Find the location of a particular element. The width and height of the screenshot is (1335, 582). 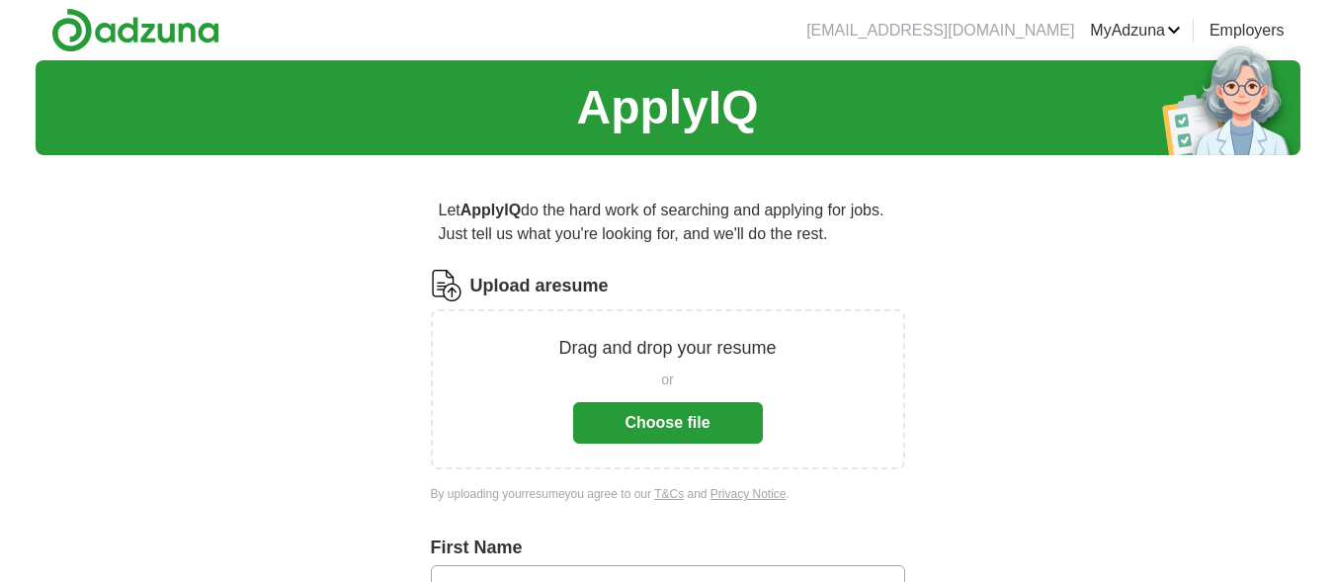

a: T&Cs is located at coordinates (669, 494).